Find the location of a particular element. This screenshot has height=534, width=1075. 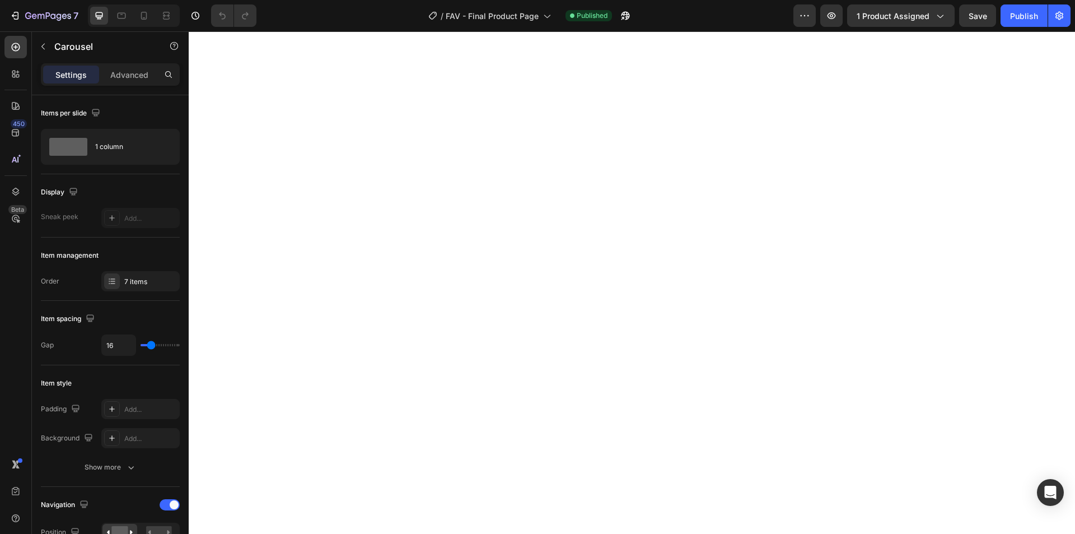

button: Save is located at coordinates (978, 16).